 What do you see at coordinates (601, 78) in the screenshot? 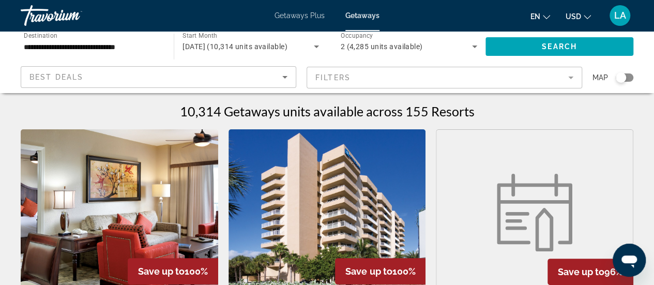
I see `span: Map` at bounding box center [601, 78].